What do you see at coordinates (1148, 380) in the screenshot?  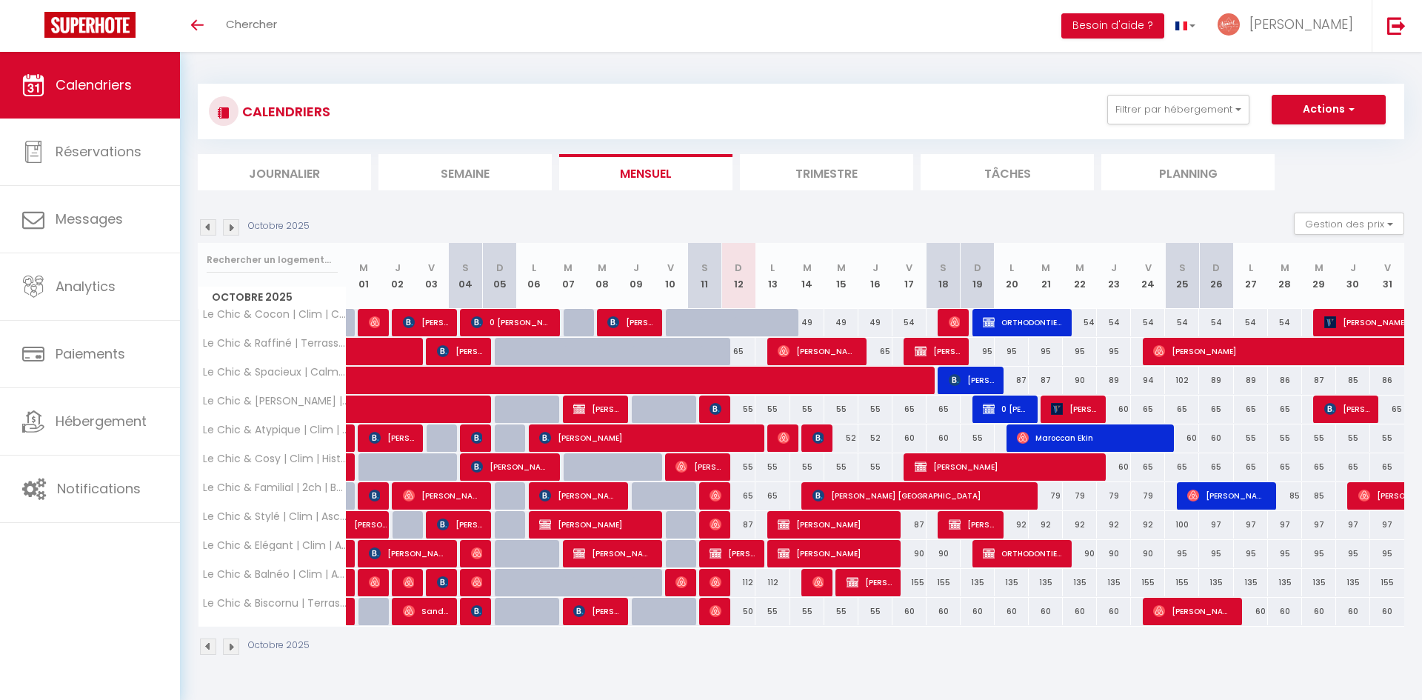 I see `div: 94` at bounding box center [1148, 380].